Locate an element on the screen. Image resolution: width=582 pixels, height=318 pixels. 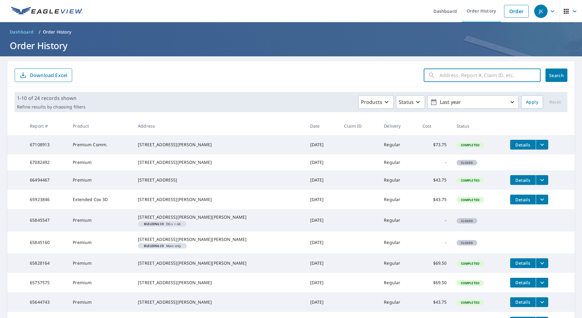
span: Dashboard is located at coordinates (22, 32).